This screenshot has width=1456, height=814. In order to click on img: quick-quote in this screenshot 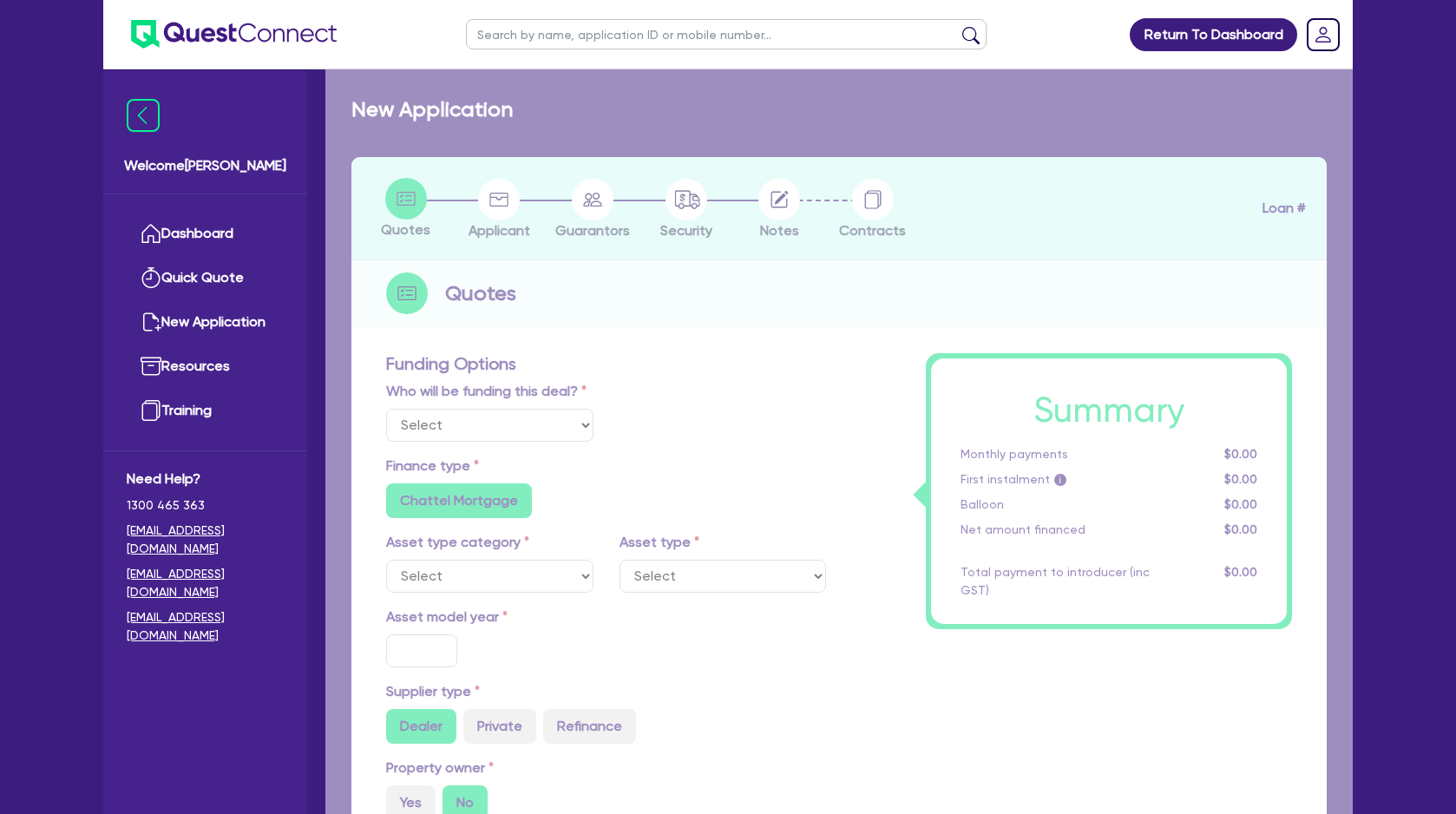, I will do `click(151, 277)`.